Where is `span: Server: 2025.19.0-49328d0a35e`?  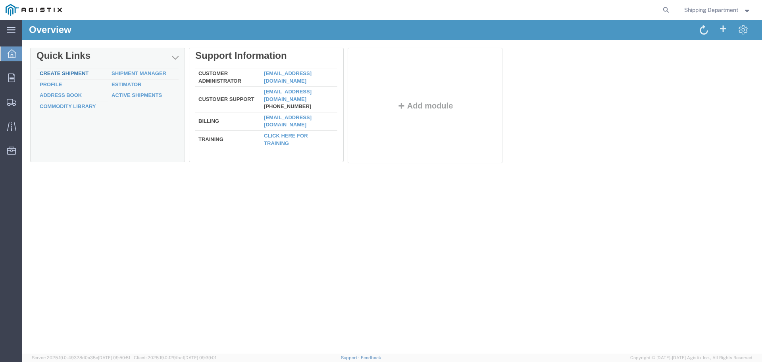 span: Server: 2025.19.0-49328d0a35e is located at coordinates (81, 357).